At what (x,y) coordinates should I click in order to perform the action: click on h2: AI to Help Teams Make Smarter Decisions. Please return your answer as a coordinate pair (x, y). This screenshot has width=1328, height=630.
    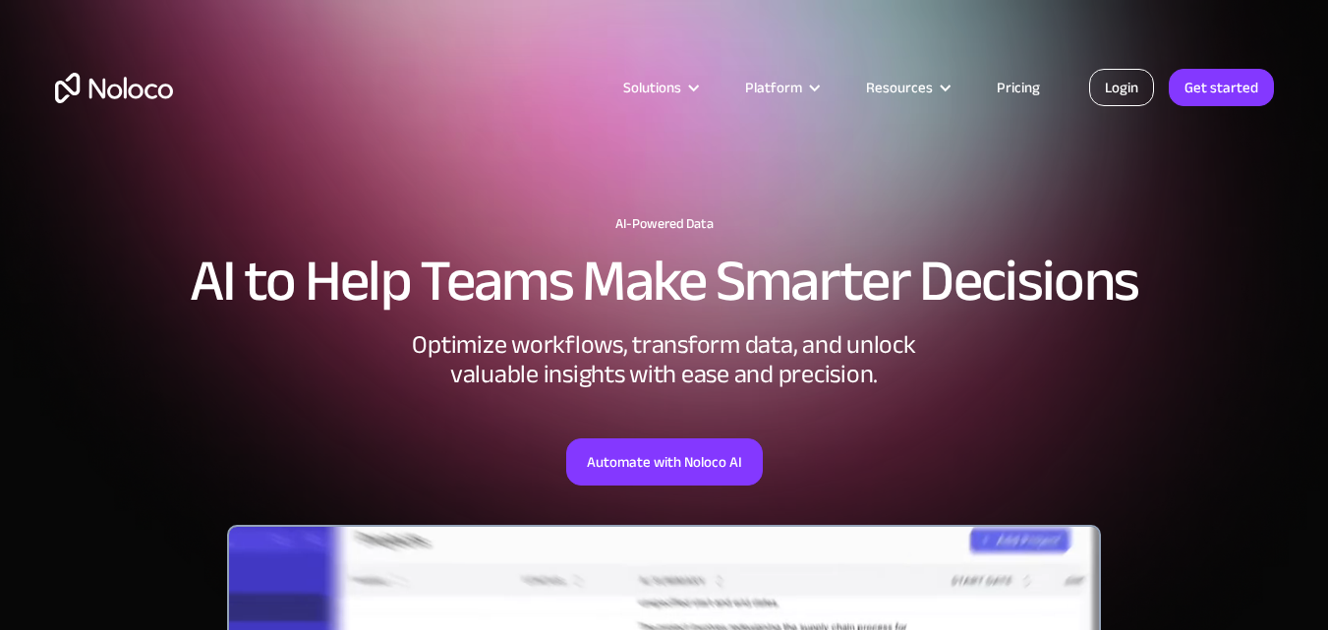
    Looking at the image, I should click on (664, 281).